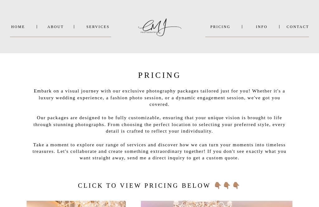  I want to click on nav: About, so click(55, 26).